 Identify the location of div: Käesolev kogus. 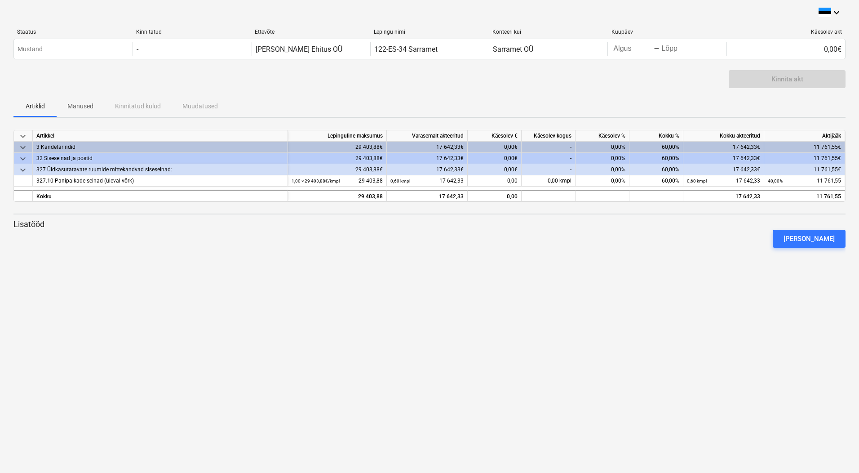
(549, 136).